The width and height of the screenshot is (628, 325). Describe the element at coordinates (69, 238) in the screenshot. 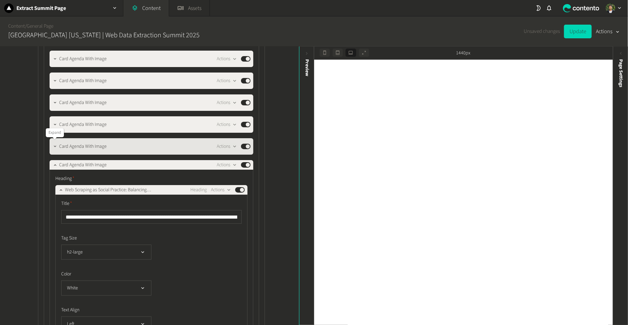

I see `span: Tag Size` at that location.